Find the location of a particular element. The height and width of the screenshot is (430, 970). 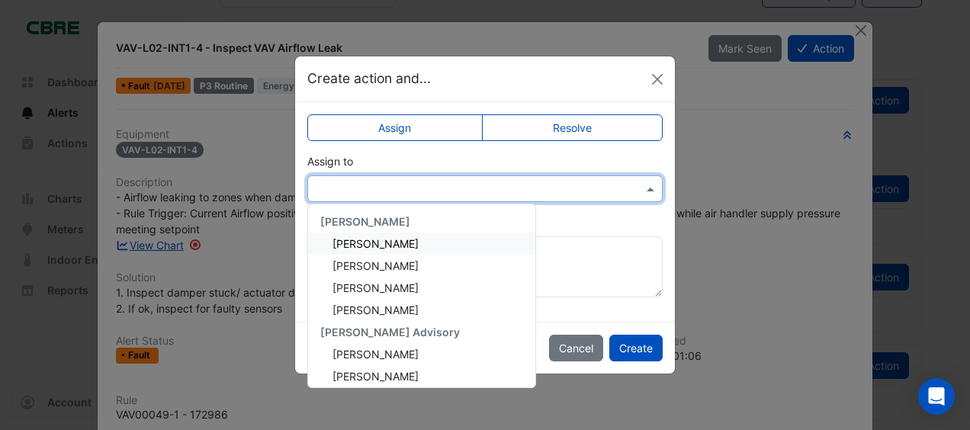

button: Cancel is located at coordinates (576, 348).